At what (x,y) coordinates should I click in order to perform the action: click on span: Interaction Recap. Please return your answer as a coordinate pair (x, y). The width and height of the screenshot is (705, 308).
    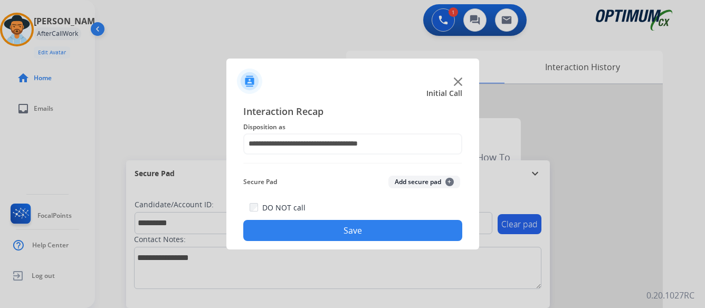
    Looking at the image, I should click on (353, 112).